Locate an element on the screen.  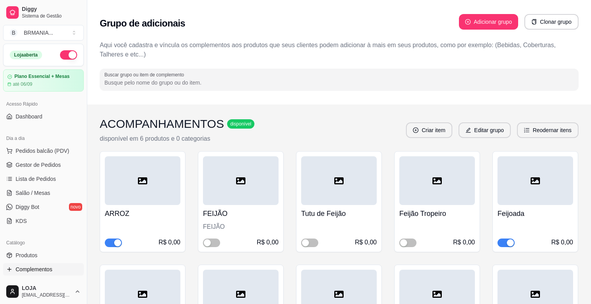
div: Dia a dia is located at coordinates (43, 138).